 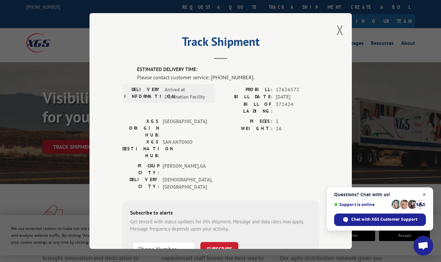 What do you see at coordinates (380, 220) in the screenshot?
I see `div: Chat with XGS Customer Support` at bounding box center [380, 220].